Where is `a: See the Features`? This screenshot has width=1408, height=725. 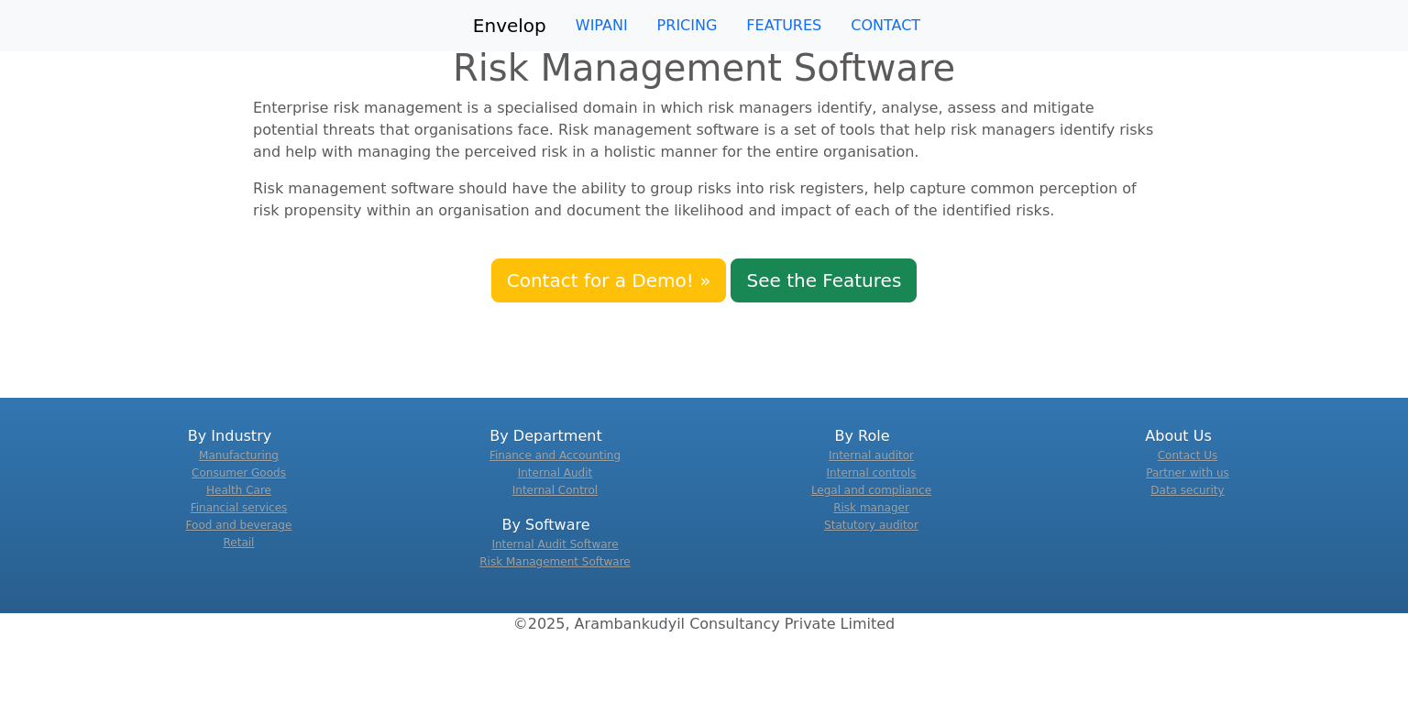
a: See the Features is located at coordinates (823, 280).